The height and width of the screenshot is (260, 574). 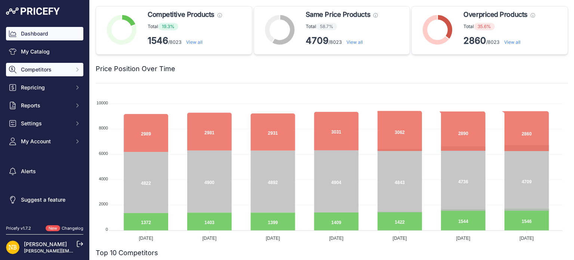 What do you see at coordinates (181, 15) in the screenshot?
I see `span: Competitive Products` at bounding box center [181, 15].